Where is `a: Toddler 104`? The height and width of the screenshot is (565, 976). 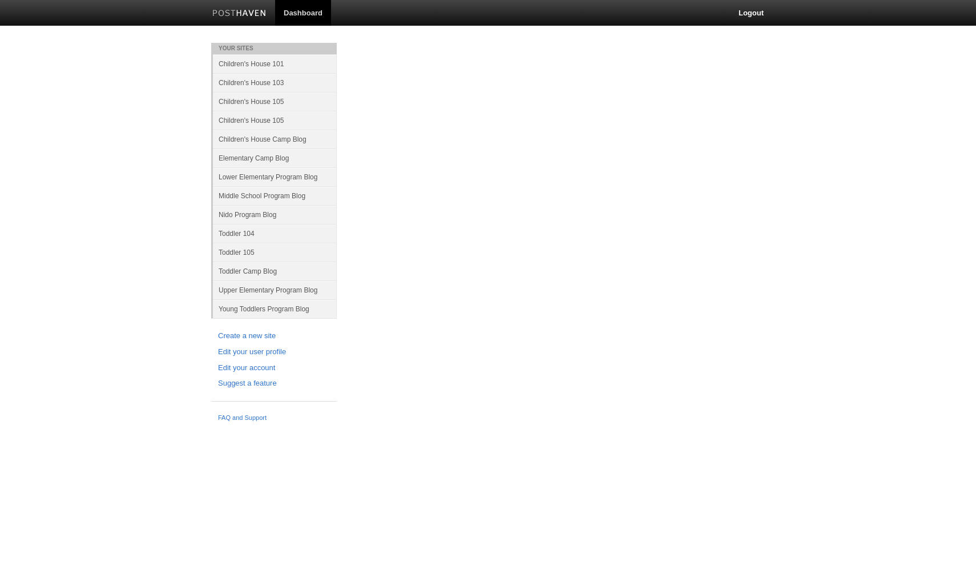
a: Toddler 104 is located at coordinates (275, 233).